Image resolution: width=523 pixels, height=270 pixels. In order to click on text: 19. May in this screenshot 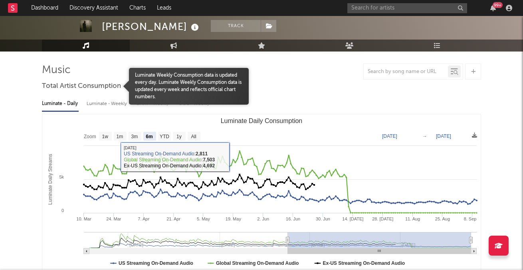, I will do `click(234, 219)`.